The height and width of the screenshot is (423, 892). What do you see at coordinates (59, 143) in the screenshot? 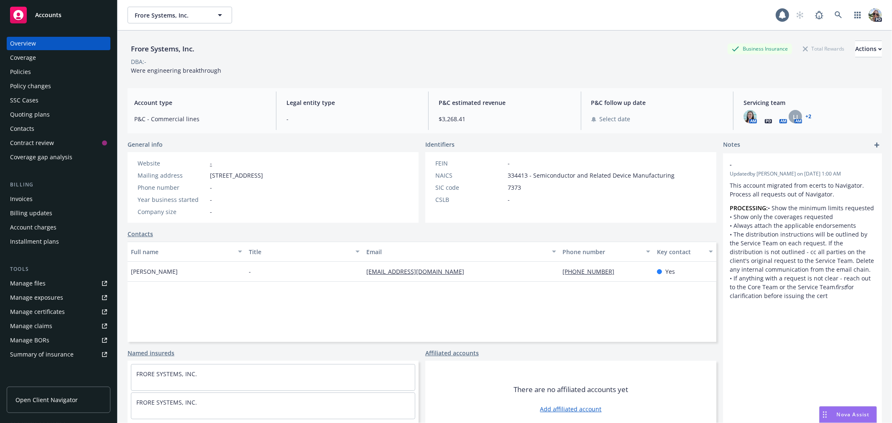
I see `a: Contract review` at bounding box center [59, 143].